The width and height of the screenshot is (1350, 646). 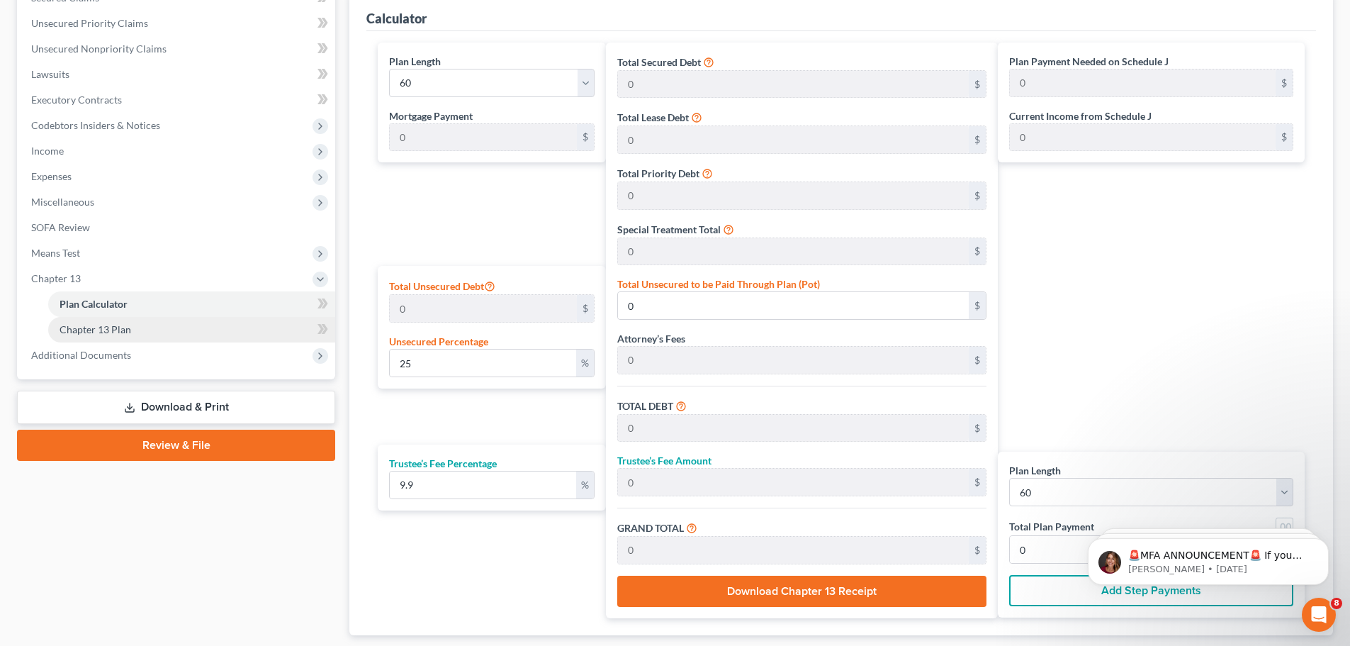 What do you see at coordinates (439, 341) in the screenshot?
I see `label: Unsecured Percentage` at bounding box center [439, 341].